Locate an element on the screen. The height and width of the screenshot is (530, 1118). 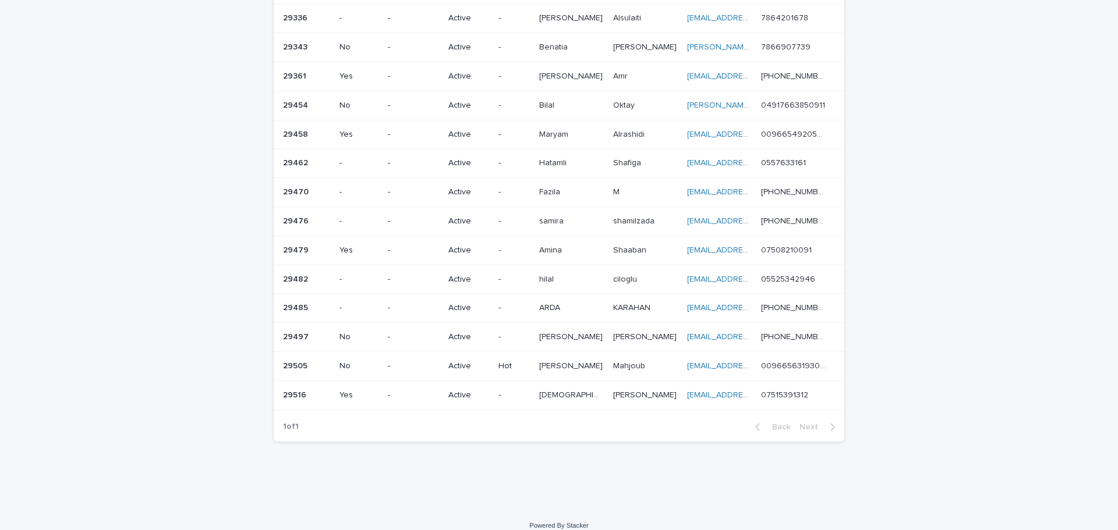
p: 29482 is located at coordinates (296, 278).